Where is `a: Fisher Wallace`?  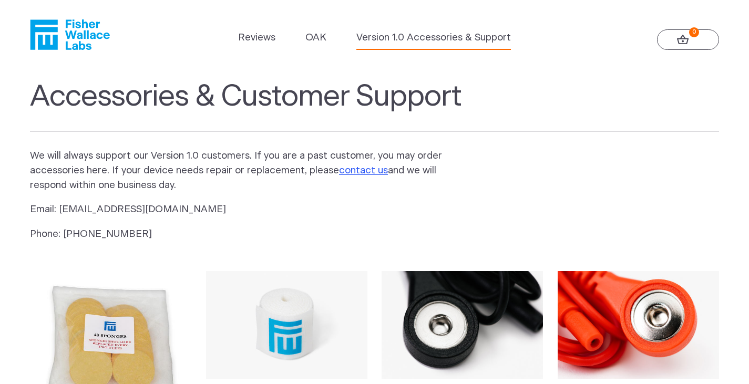
a: Fisher Wallace is located at coordinates (70, 35).